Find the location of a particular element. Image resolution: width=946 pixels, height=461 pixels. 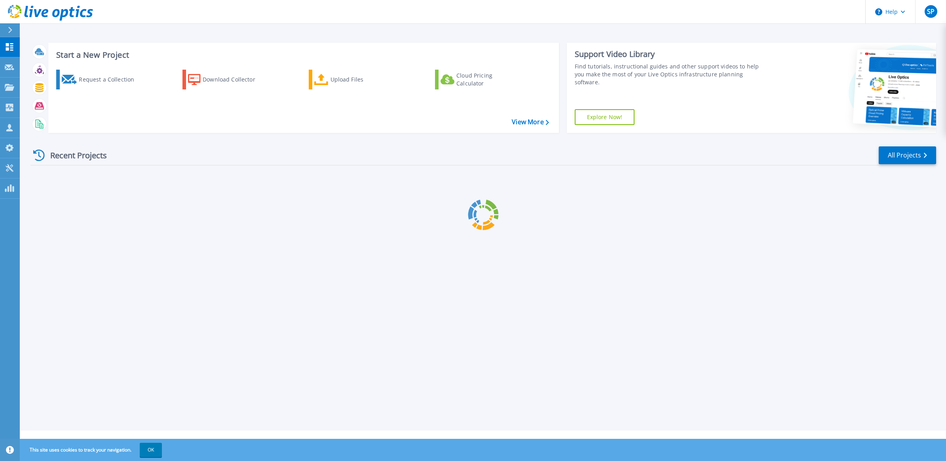

a: Request a Collection is located at coordinates (100, 80).